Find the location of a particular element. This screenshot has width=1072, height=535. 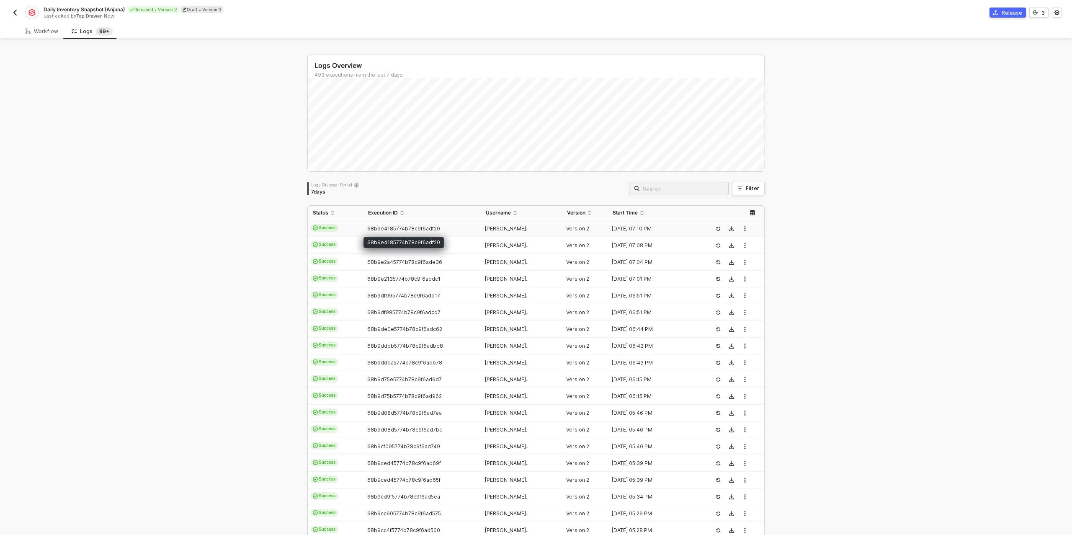

div: 493 executions from the last 7 days is located at coordinates (539, 75).